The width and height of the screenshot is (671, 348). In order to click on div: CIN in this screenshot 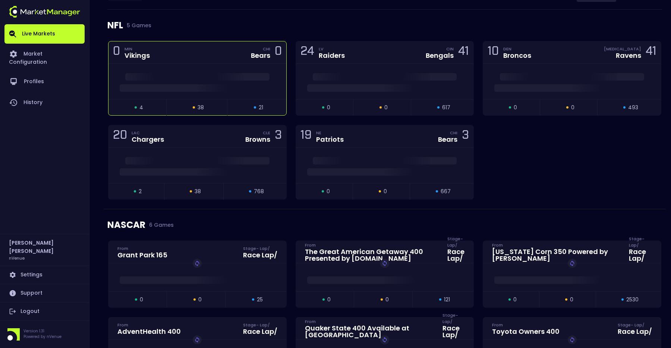, I will do `click(450, 49)`.